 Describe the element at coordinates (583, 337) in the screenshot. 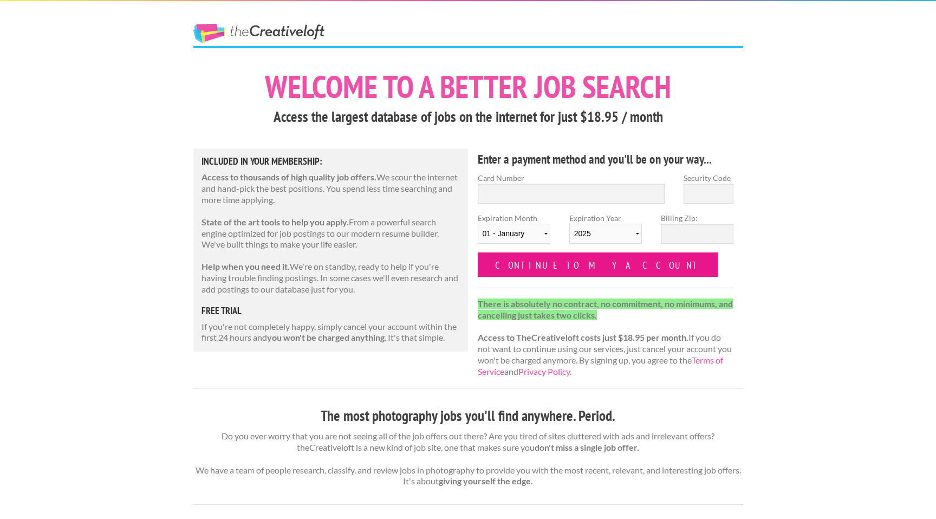

I see `strong: Access to TheCreativeloft costs just $18.95 per month.` at that location.